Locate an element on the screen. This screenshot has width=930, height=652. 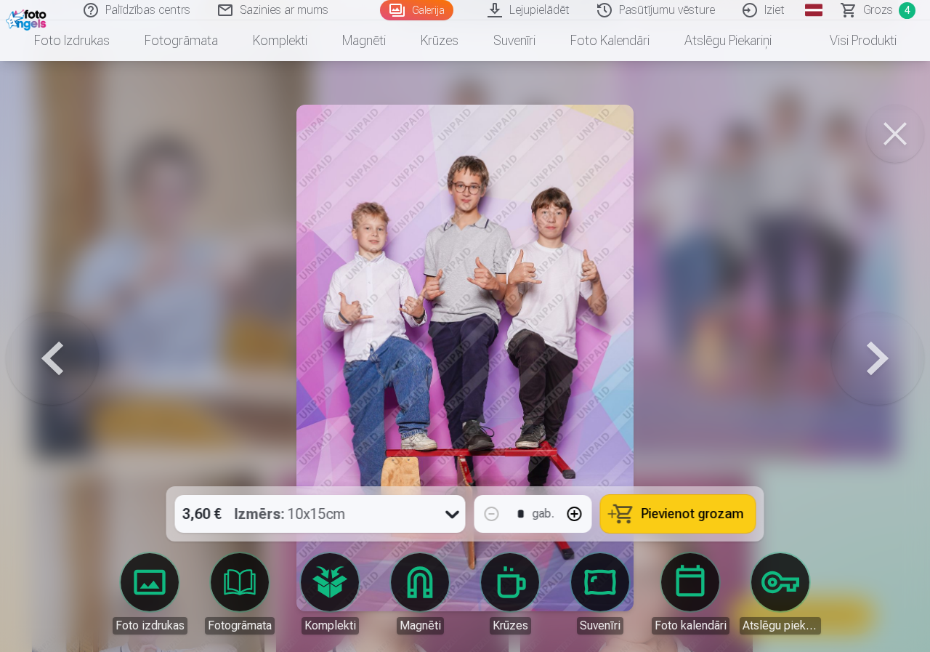
span: 4 is located at coordinates (907, 10).